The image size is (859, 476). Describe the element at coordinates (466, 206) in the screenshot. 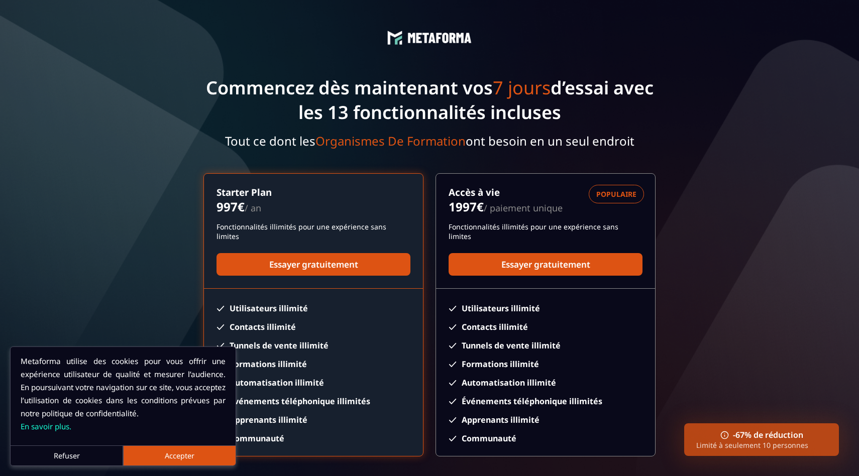

I see `money: 1997` at that location.